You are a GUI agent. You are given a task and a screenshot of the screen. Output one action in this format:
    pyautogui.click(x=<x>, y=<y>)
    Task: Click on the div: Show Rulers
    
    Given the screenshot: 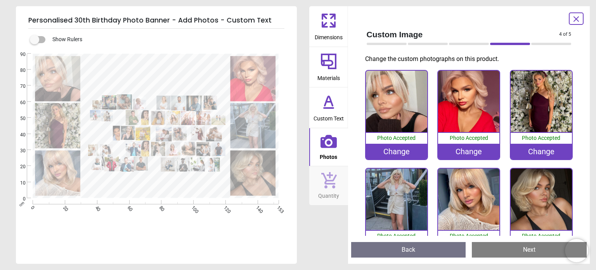 What is the action you would take?
    pyautogui.click(x=166, y=40)
    